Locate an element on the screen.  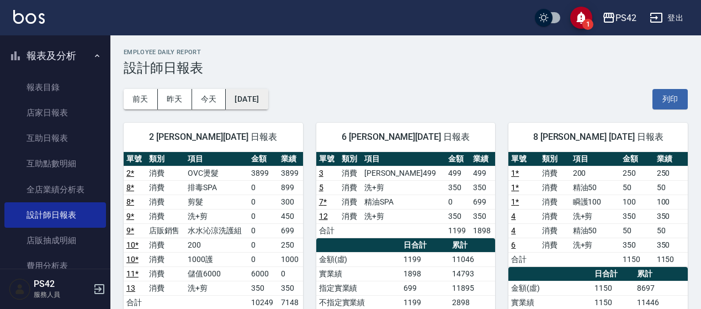
a: 3 is located at coordinates (321, 173).